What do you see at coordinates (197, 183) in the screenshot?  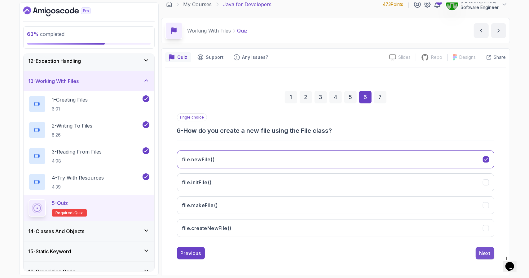 I see `h3: file.initFile()` at bounding box center [197, 183].